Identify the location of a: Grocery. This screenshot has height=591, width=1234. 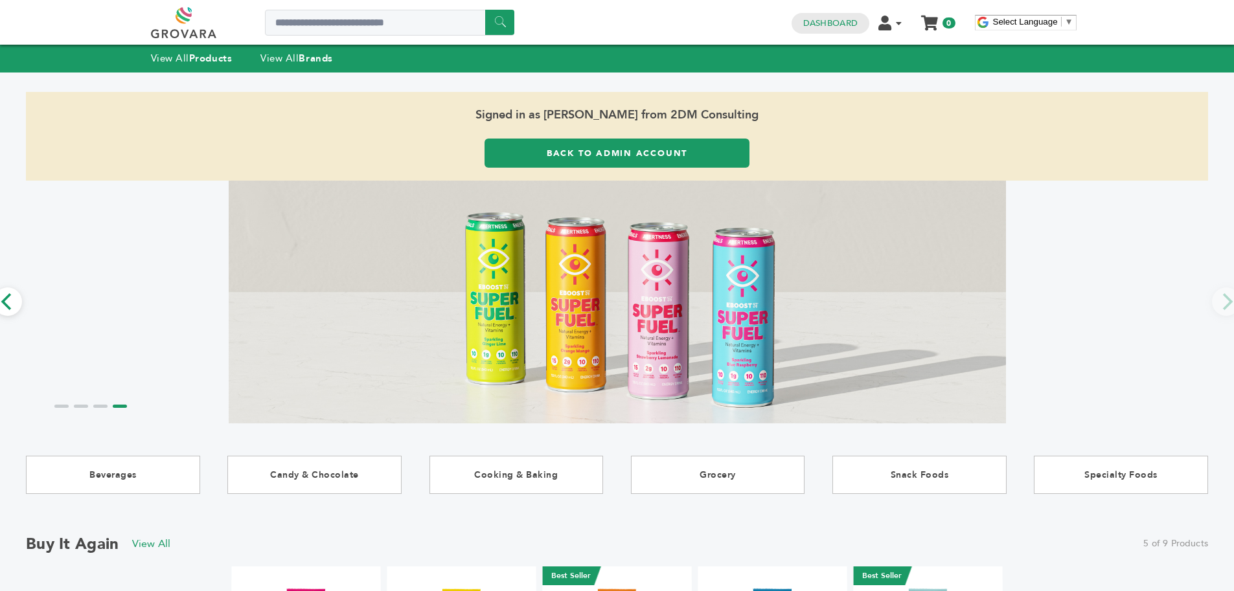
(717, 475).